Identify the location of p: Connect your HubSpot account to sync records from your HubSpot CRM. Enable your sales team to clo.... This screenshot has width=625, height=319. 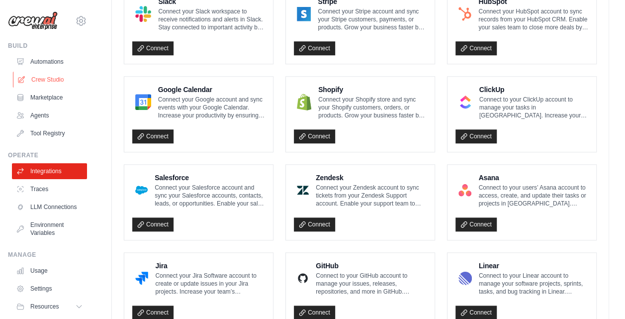
(533, 19).